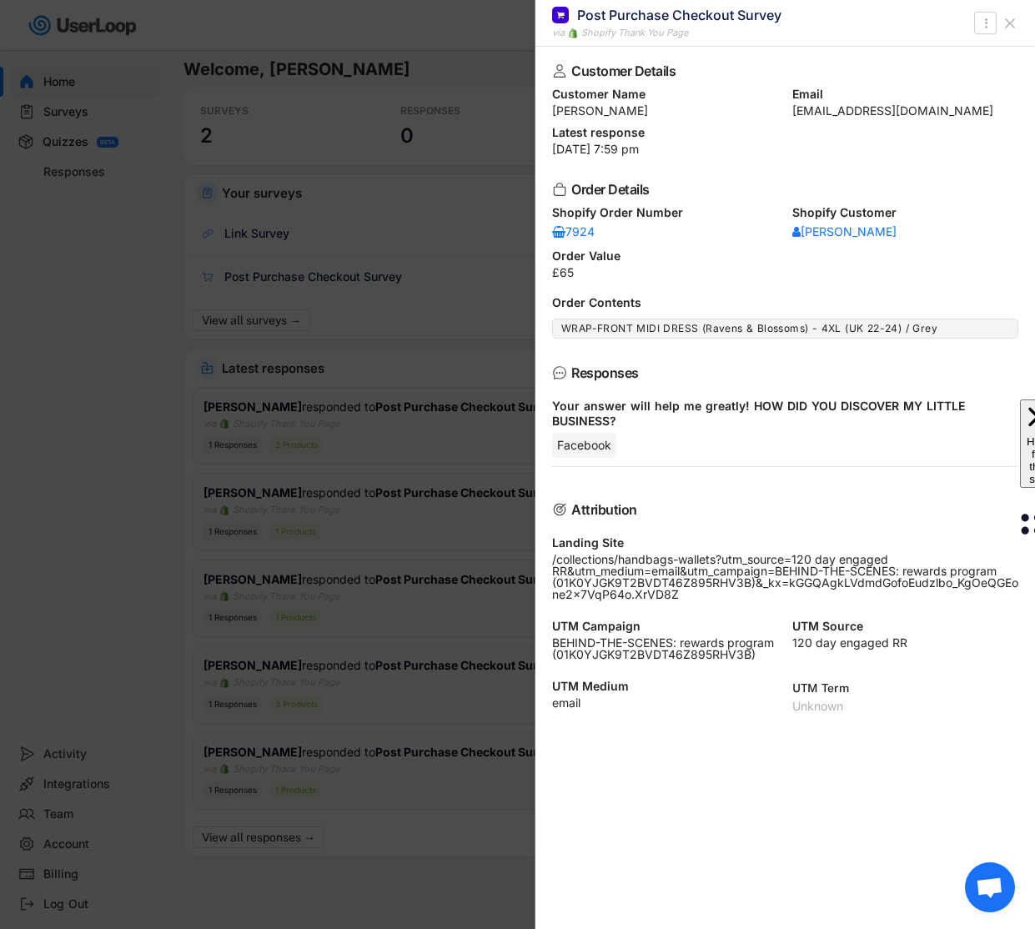 The height and width of the screenshot is (929, 1035). Describe the element at coordinates (558, 33) in the screenshot. I see `div: via` at that location.